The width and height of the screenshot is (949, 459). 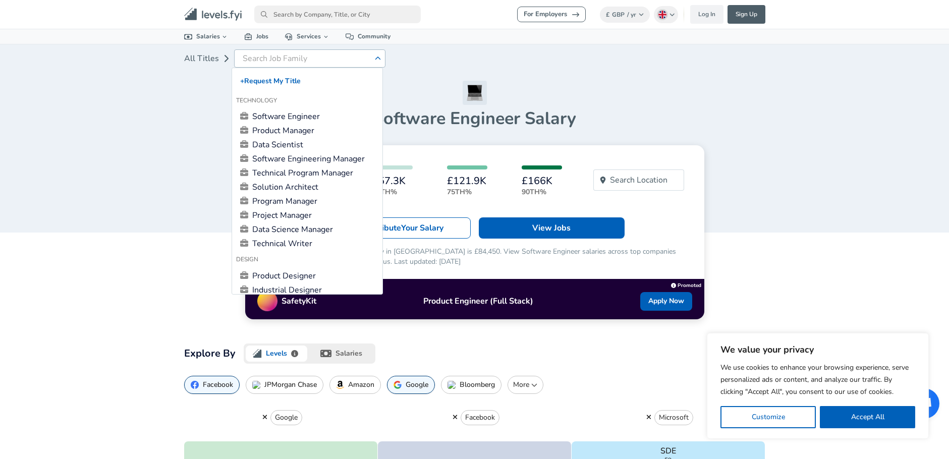 What do you see at coordinates (307, 276) in the screenshot?
I see `a: Product Designer` at bounding box center [307, 276].